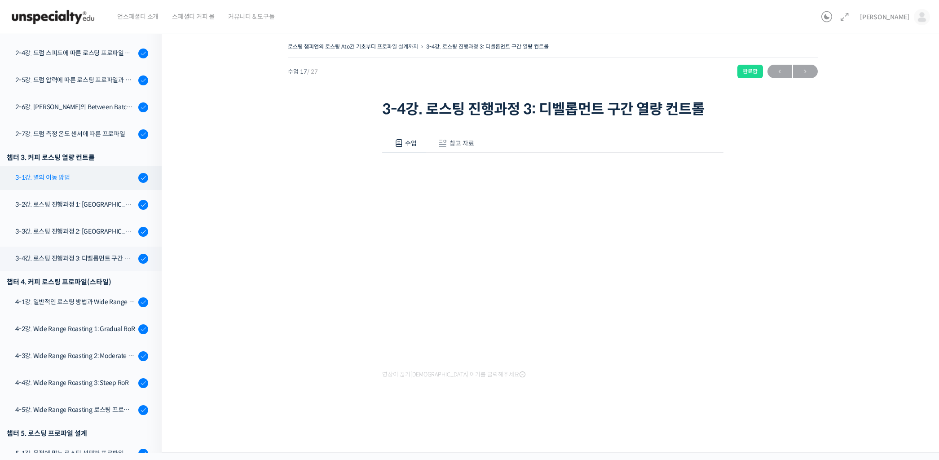 The width and height of the screenshot is (939, 460). Describe the element at coordinates (779, 71) in the screenshot. I see `a: ←이전` at that location.